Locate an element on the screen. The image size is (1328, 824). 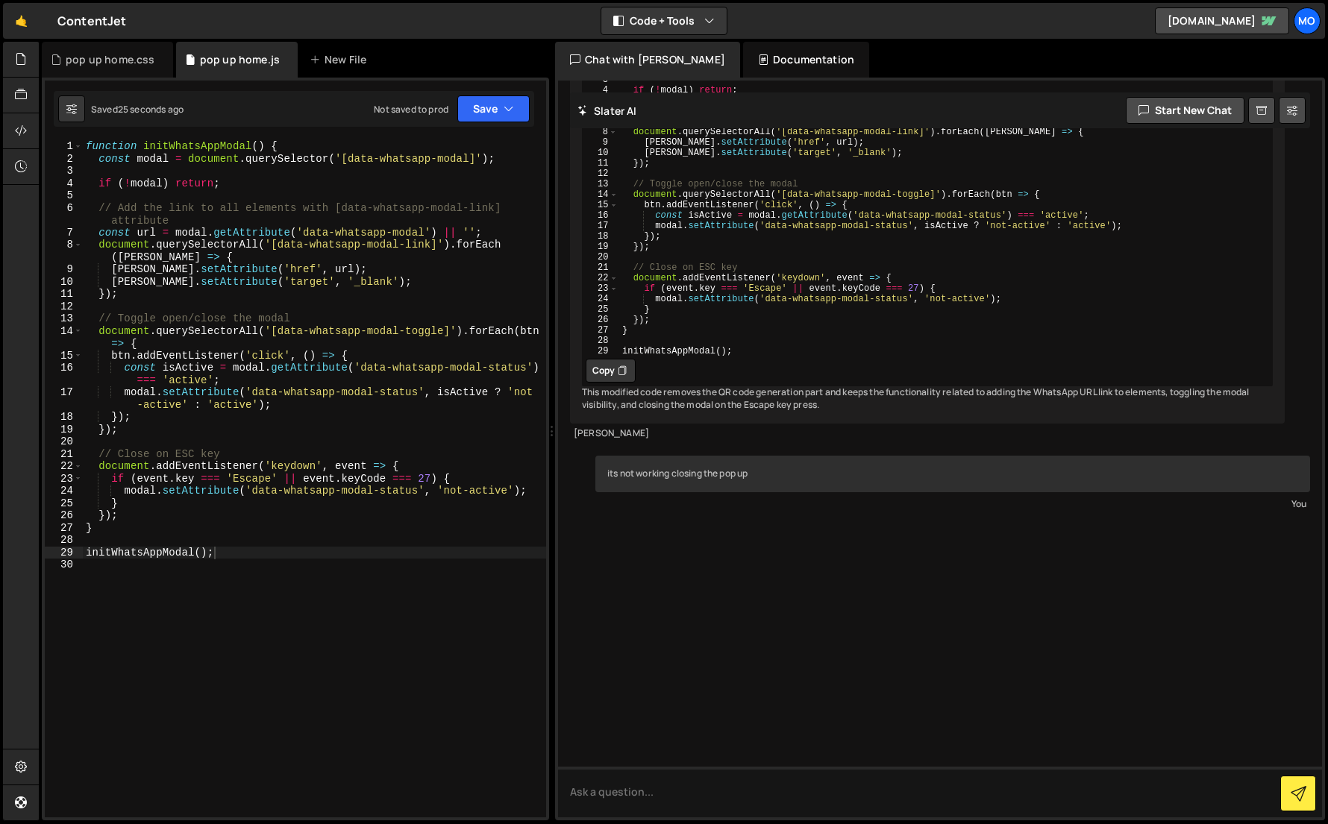
button: Copy is located at coordinates (610, 371).